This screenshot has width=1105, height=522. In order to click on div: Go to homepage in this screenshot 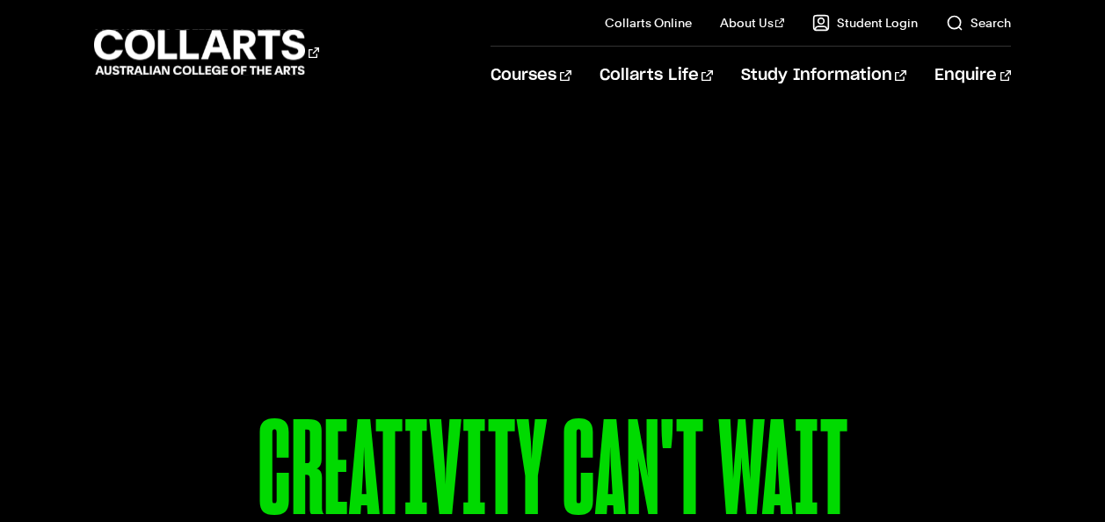, I will do `click(207, 52)`.